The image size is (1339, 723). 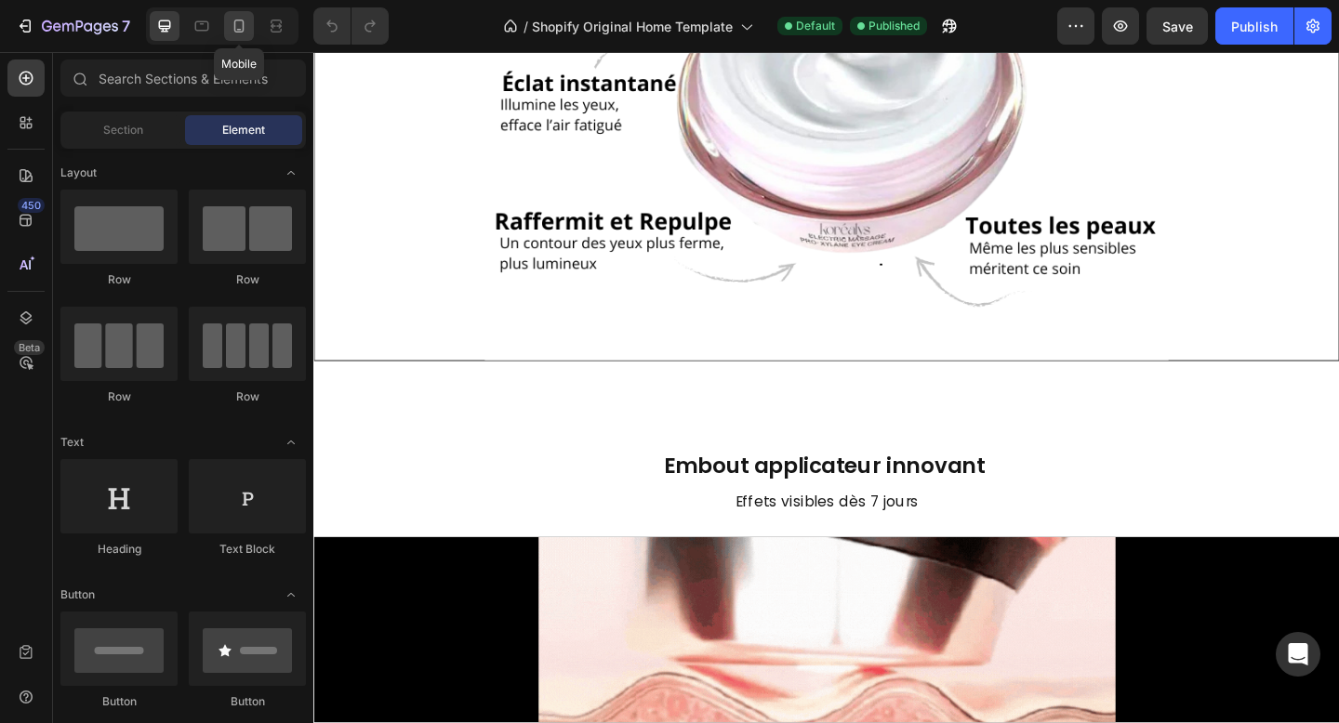 What do you see at coordinates (119, 550) in the screenshot?
I see `div: Heading` at bounding box center [119, 550].